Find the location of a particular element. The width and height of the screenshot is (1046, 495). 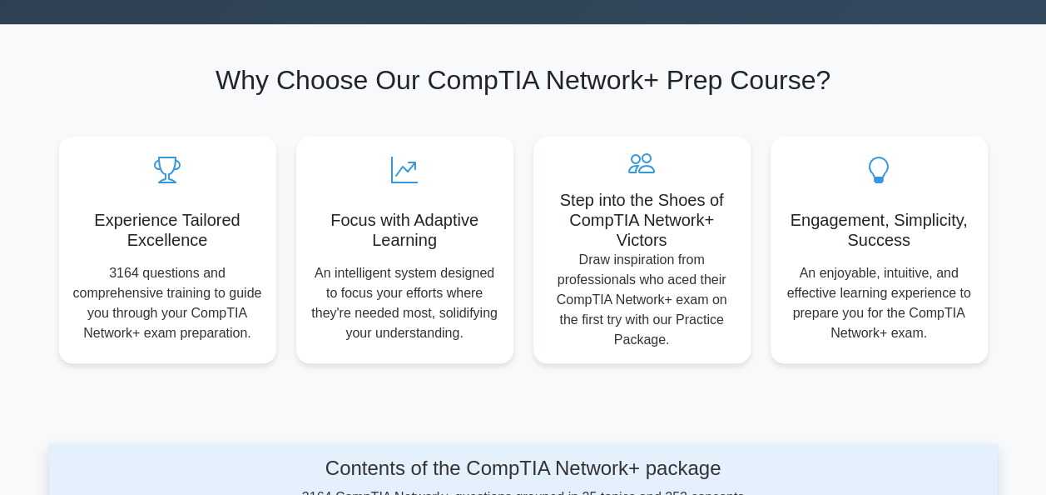

h5: Experience Tailored Excellence is located at coordinates (167, 230).